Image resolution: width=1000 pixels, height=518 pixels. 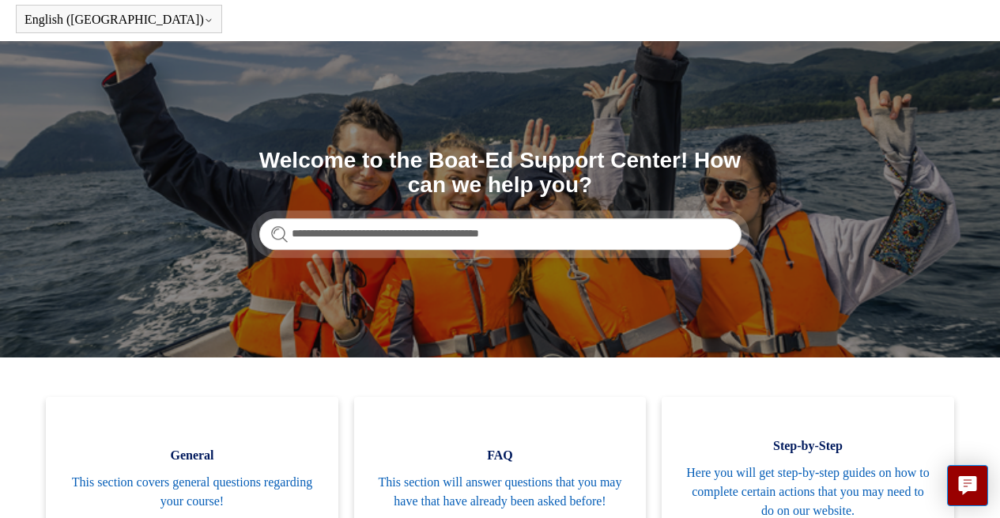 What do you see at coordinates (192, 456) in the screenshot?
I see `span: General` at bounding box center [192, 456].